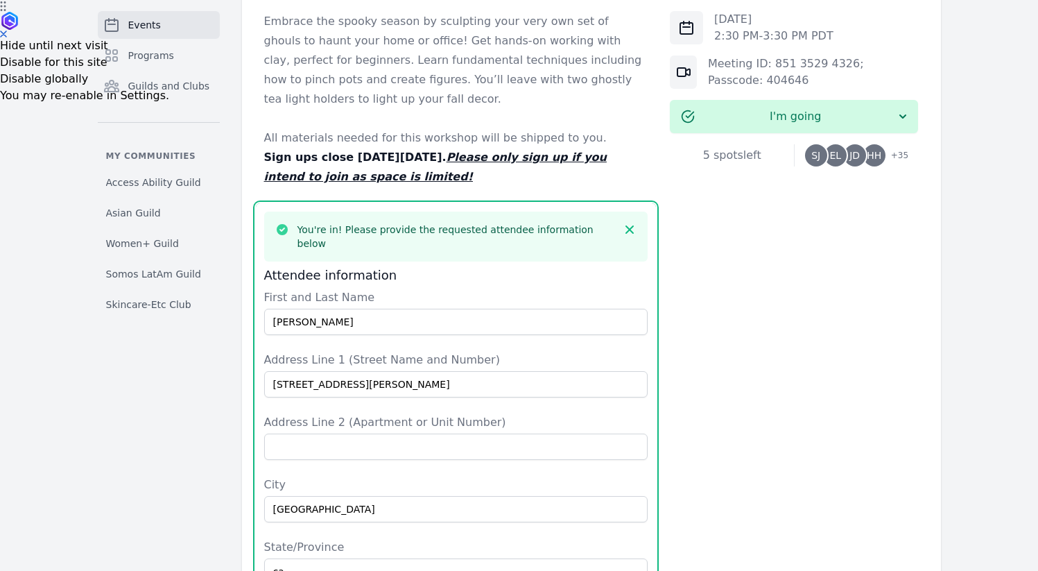  What do you see at coordinates (456, 422) in the screenshot?
I see `label: Address Line 2 (Apartment or Unit Number)` at bounding box center [456, 422].